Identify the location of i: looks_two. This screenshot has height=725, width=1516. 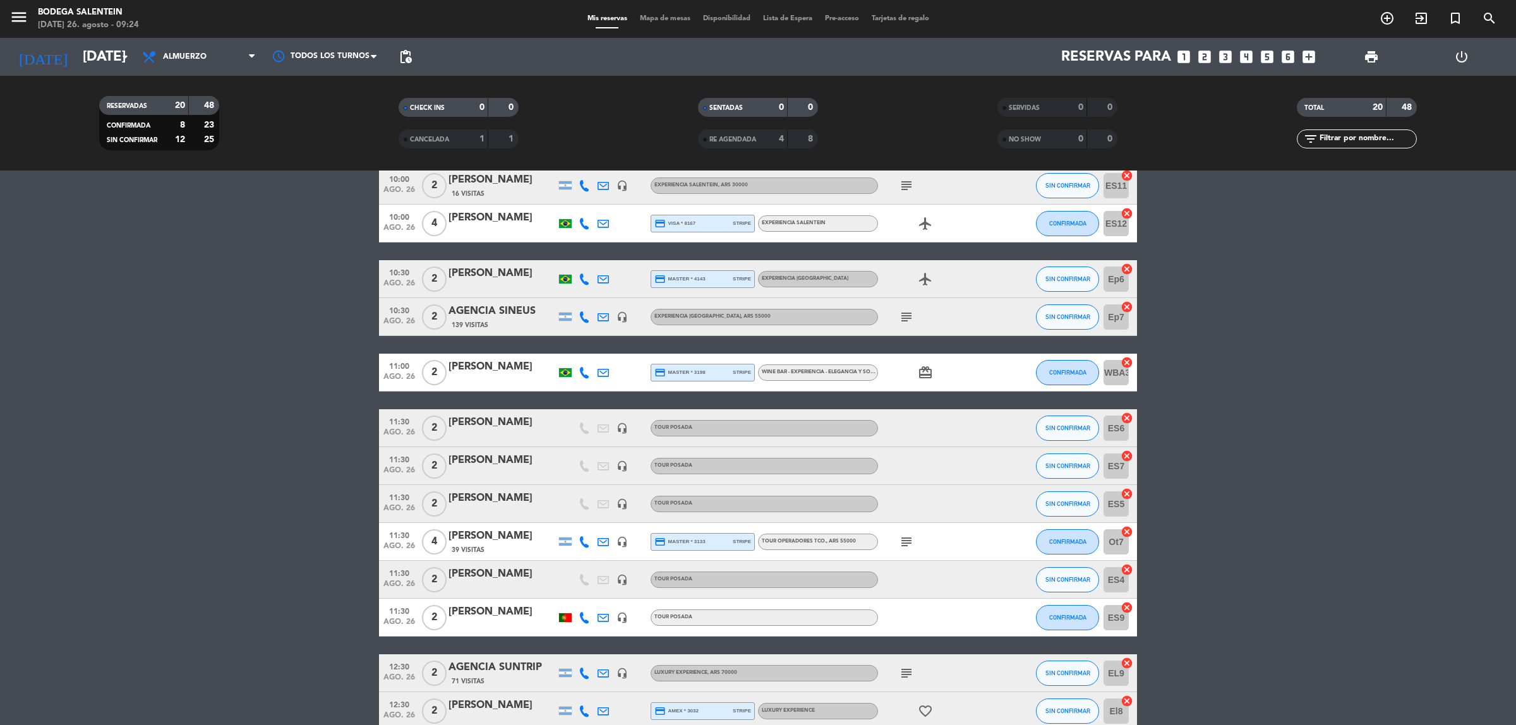
(1204, 57).